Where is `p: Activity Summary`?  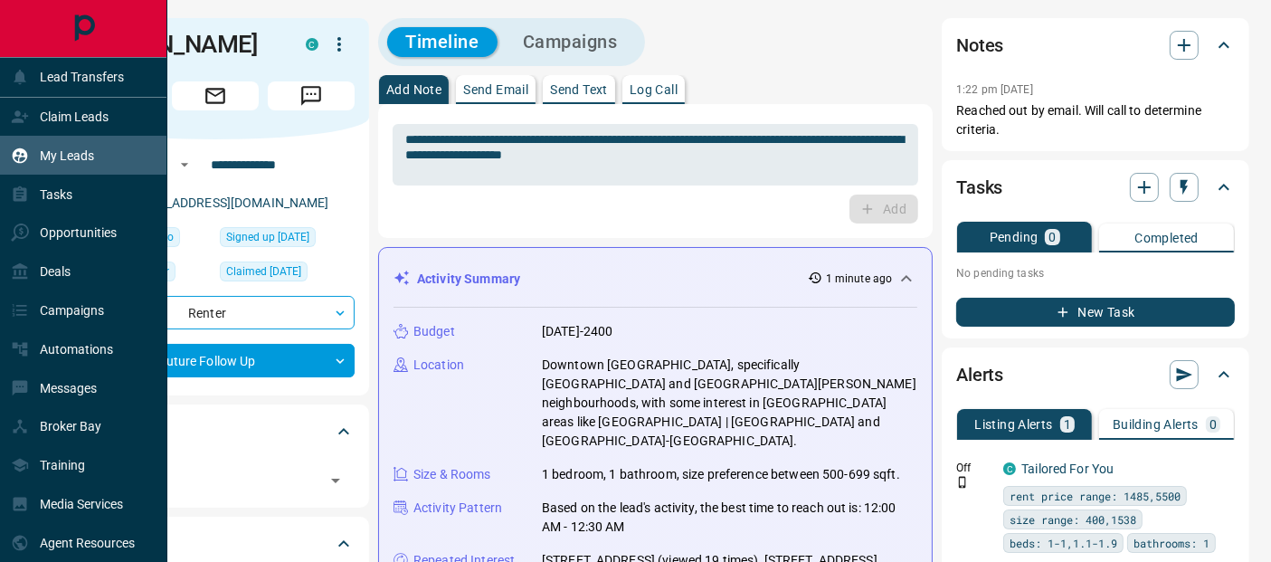 p: Activity Summary is located at coordinates (469, 279).